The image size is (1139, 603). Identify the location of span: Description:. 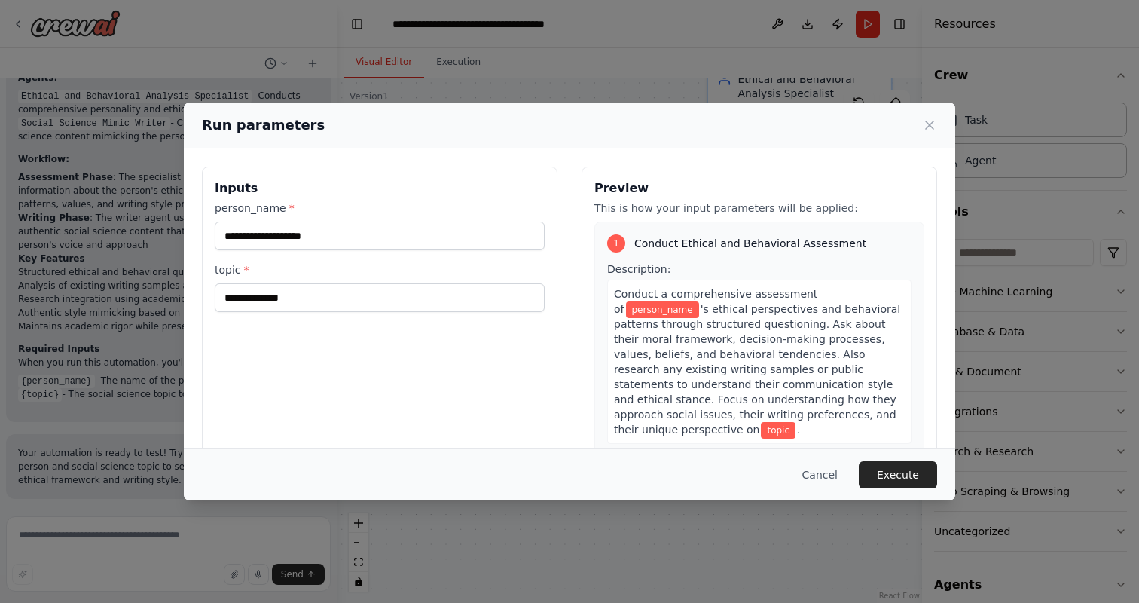
(639, 269).